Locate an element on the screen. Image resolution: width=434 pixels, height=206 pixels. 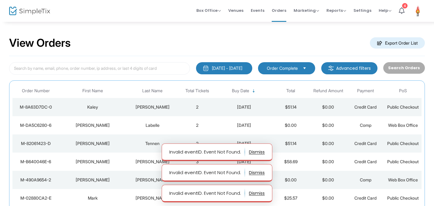
span: Order Complete is located at coordinates (282, 68).